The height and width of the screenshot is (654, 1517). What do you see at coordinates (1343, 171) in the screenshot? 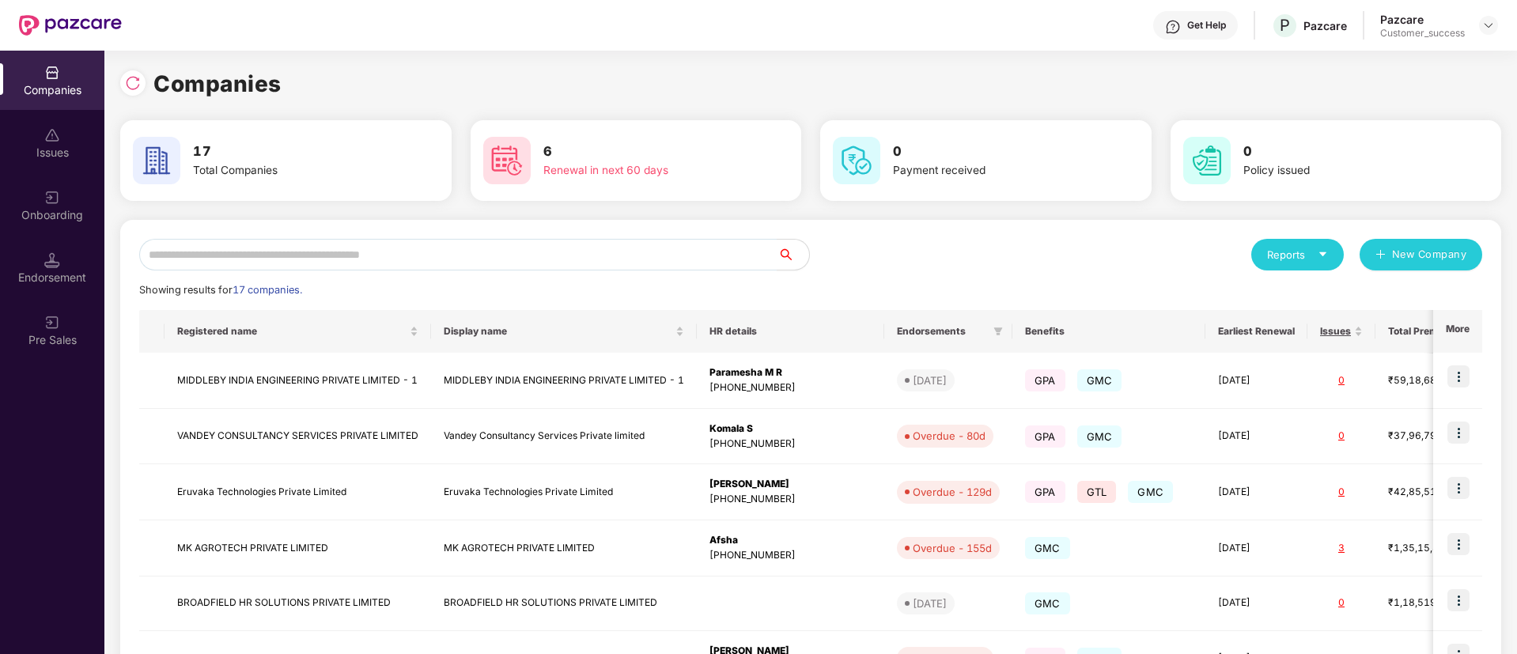
I see `div: Policy issued` at bounding box center [1343, 171].